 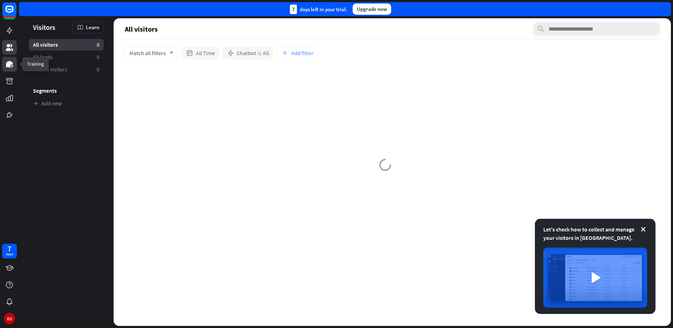 What do you see at coordinates (43, 57) in the screenshot?
I see `span: All leads` at bounding box center [43, 57].